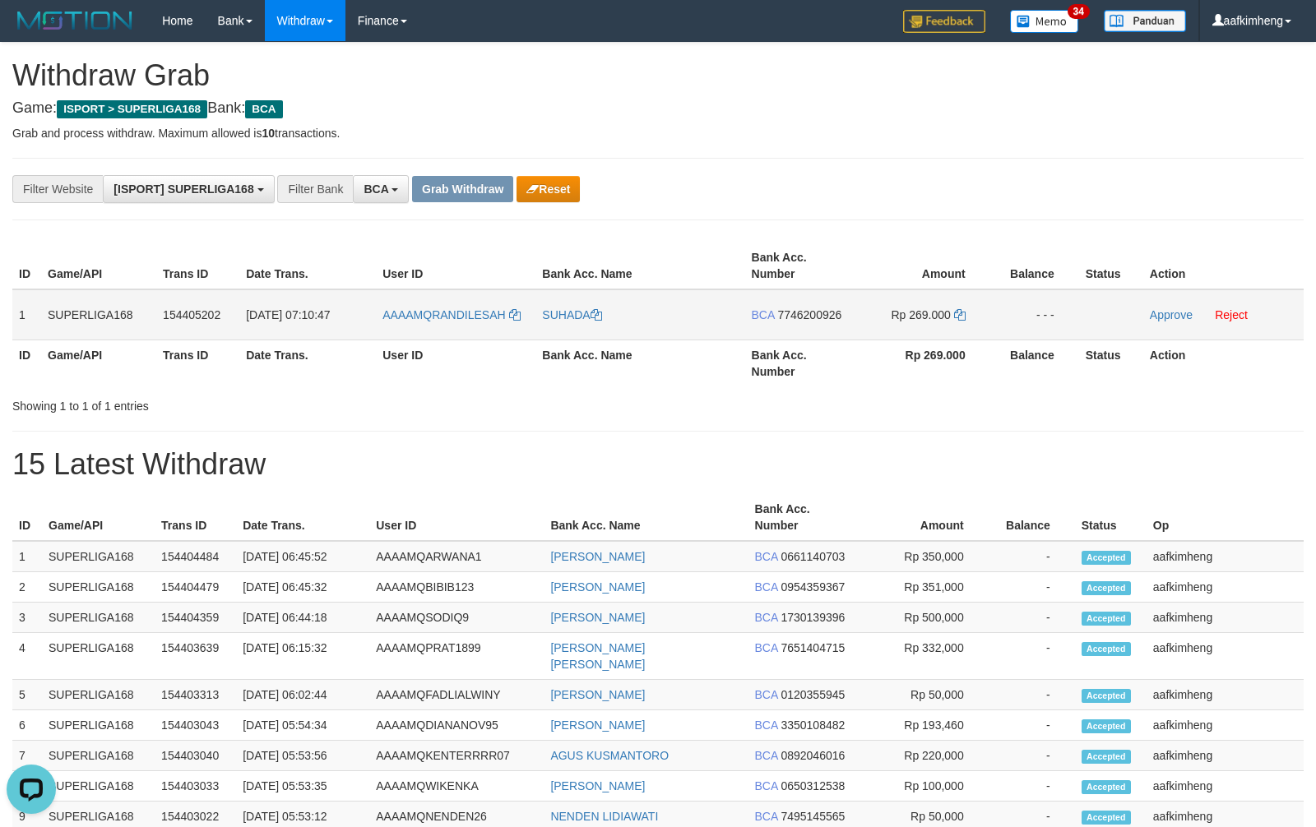  What do you see at coordinates (1223, 363) in the screenshot?
I see `th: Action` at bounding box center [1223, 363].